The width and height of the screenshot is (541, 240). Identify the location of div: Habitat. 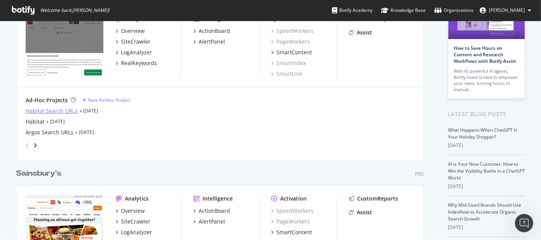
(35, 122).